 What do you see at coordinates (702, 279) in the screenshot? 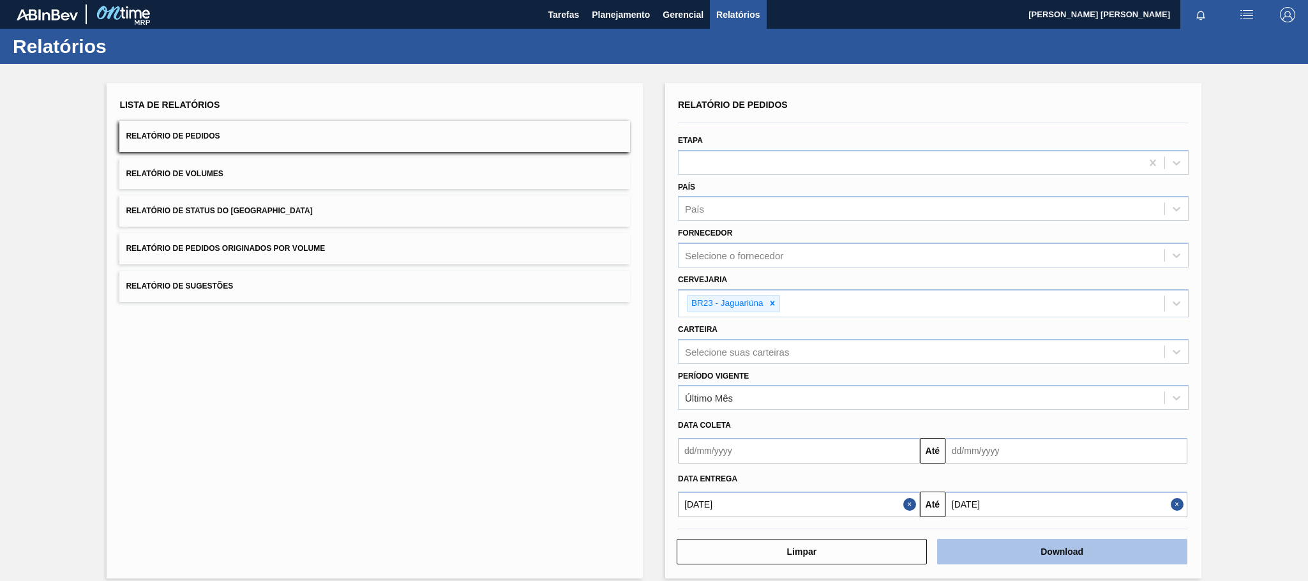
I see `label: Cervejaria` at bounding box center [702, 279].